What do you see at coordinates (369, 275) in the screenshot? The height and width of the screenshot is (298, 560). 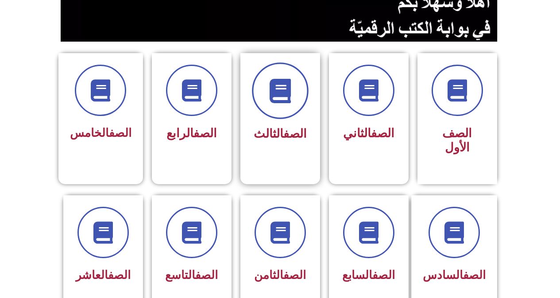 I see `span: السابع` at bounding box center [369, 275].